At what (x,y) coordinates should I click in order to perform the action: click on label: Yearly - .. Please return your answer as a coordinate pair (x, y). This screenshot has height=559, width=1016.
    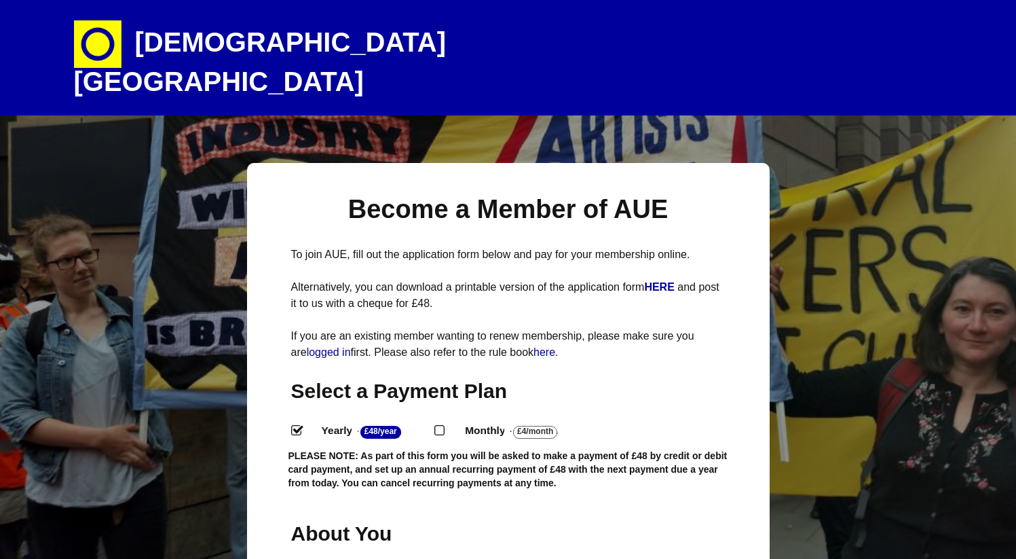
    Looking at the image, I should click on (372, 430).